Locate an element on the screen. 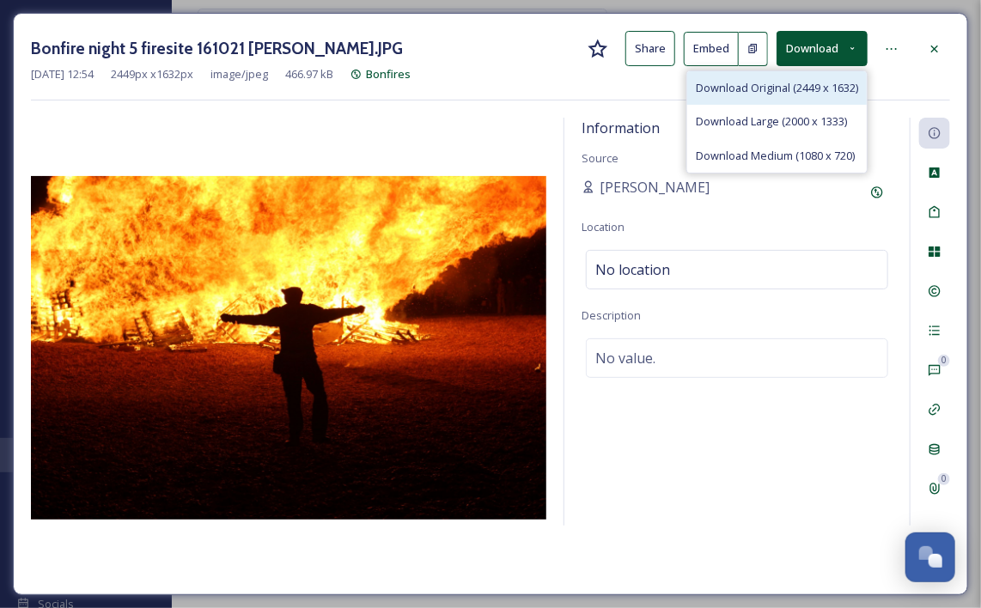 The width and height of the screenshot is (981, 608). span: No location is located at coordinates (632, 270).